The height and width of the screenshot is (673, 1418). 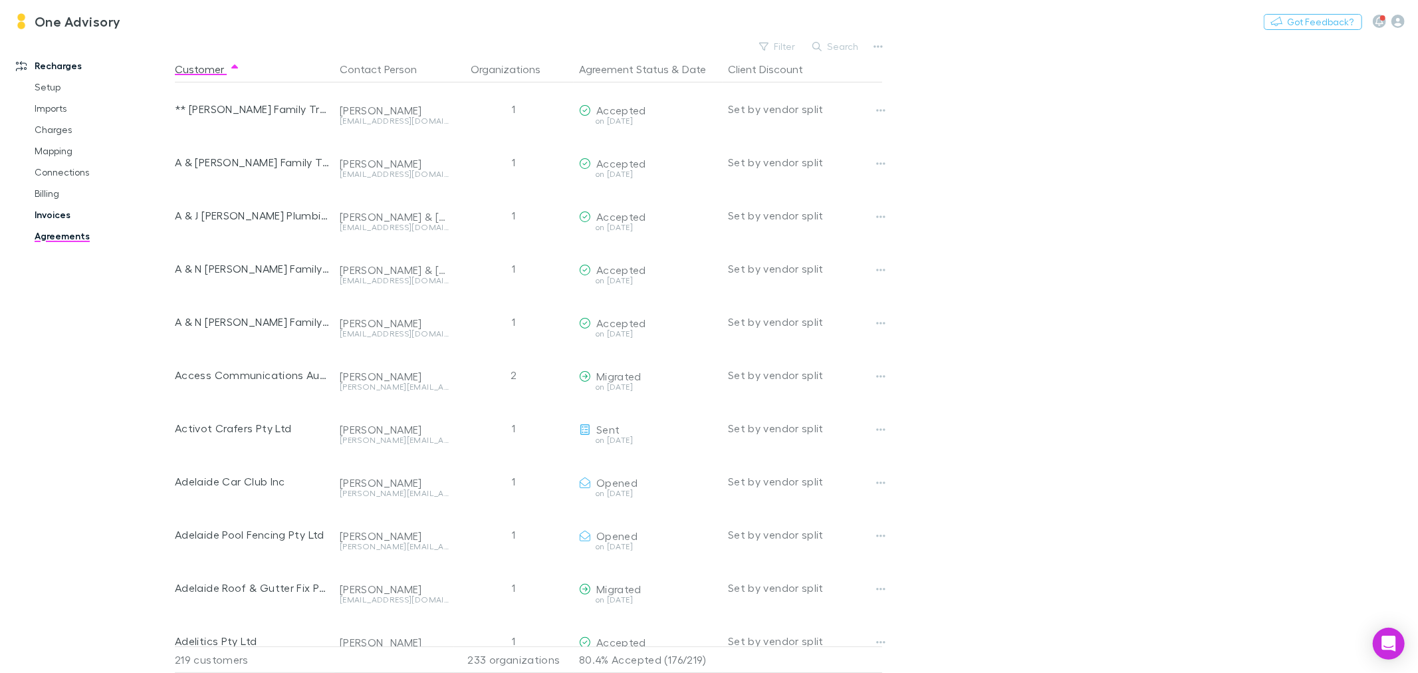 I want to click on h3: One Advisory, so click(x=78, y=21).